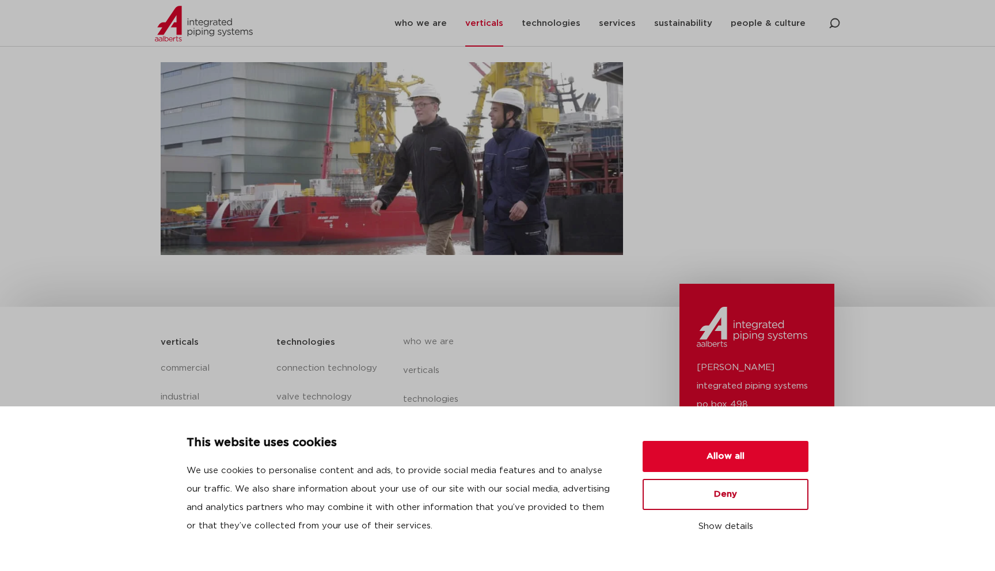  I want to click on a: verticals, so click(508, 371).